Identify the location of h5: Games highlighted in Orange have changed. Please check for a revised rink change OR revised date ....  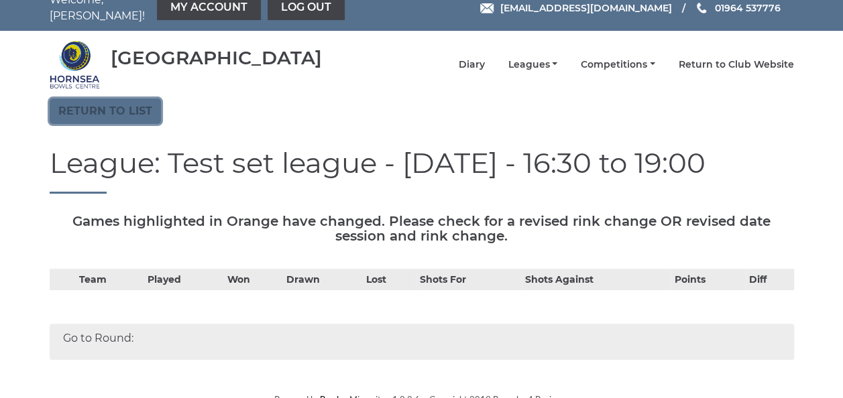
(422, 229).